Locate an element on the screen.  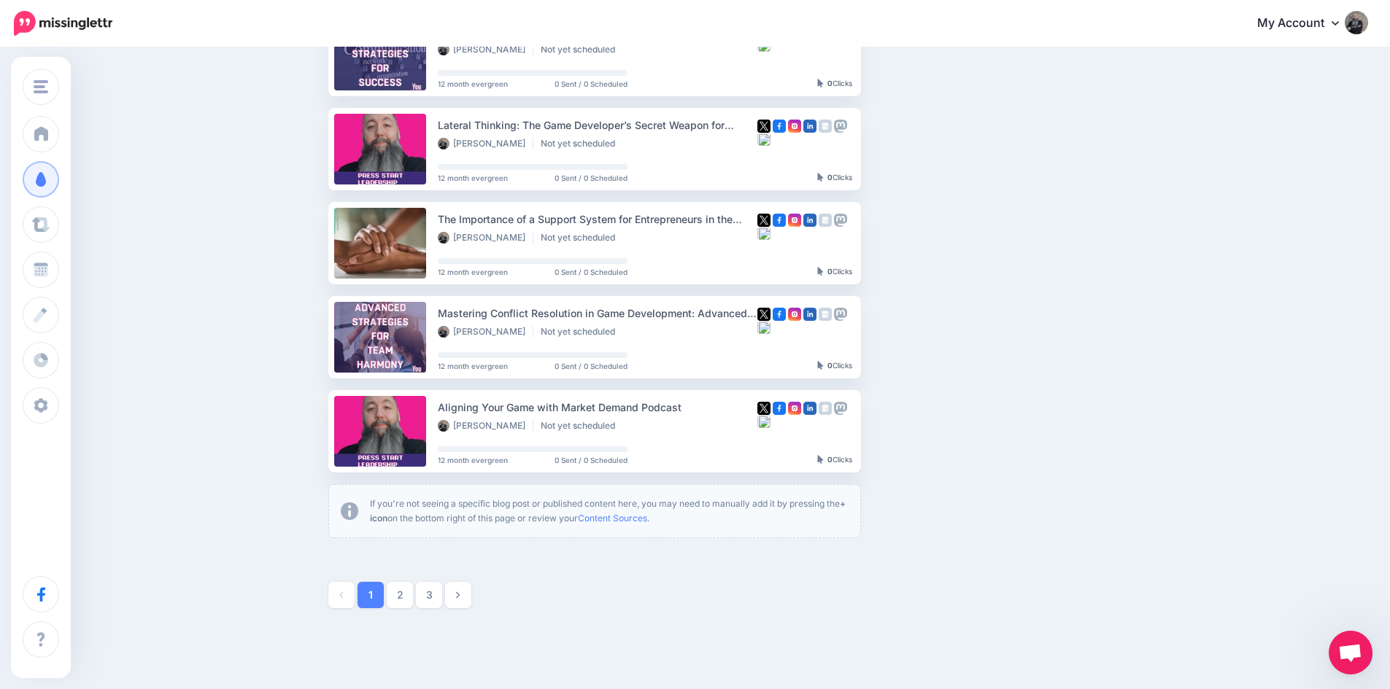
div: Lateral Thinking: The Game Developer’s Secret Weapon for Creative Problem-Solving is located at coordinates (597, 125).